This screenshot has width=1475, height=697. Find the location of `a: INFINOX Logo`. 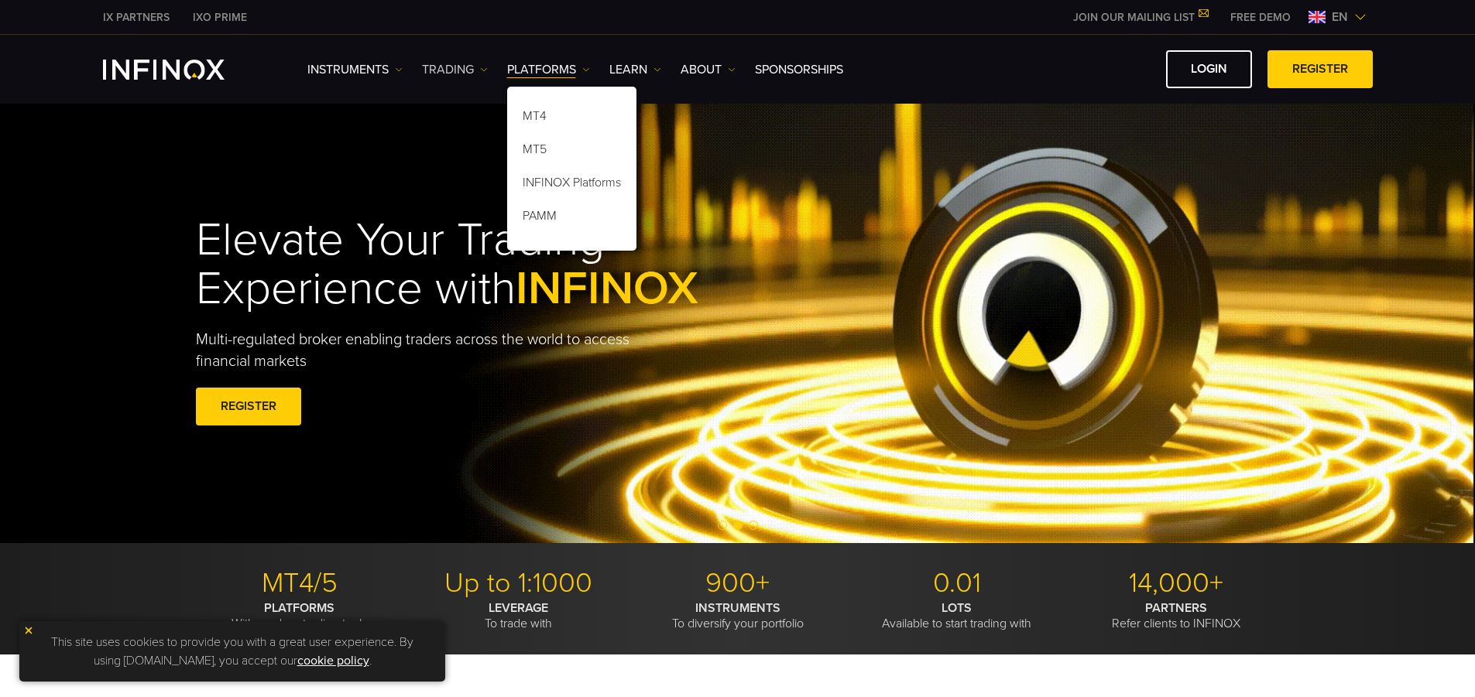

a: INFINOX Logo is located at coordinates (182, 70).